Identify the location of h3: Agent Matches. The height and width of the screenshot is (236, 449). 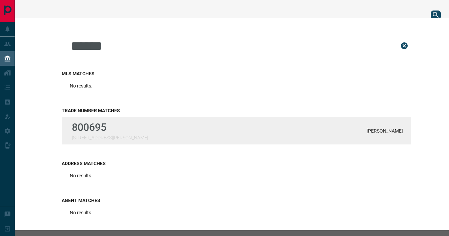
(236, 200).